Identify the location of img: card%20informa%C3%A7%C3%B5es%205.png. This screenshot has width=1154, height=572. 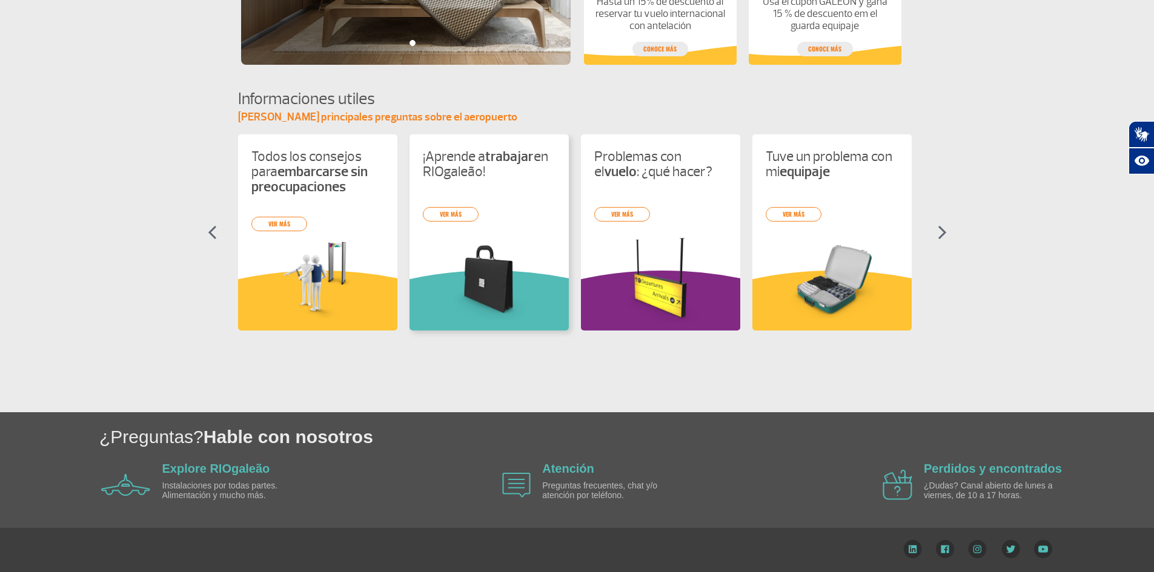
(660, 279).